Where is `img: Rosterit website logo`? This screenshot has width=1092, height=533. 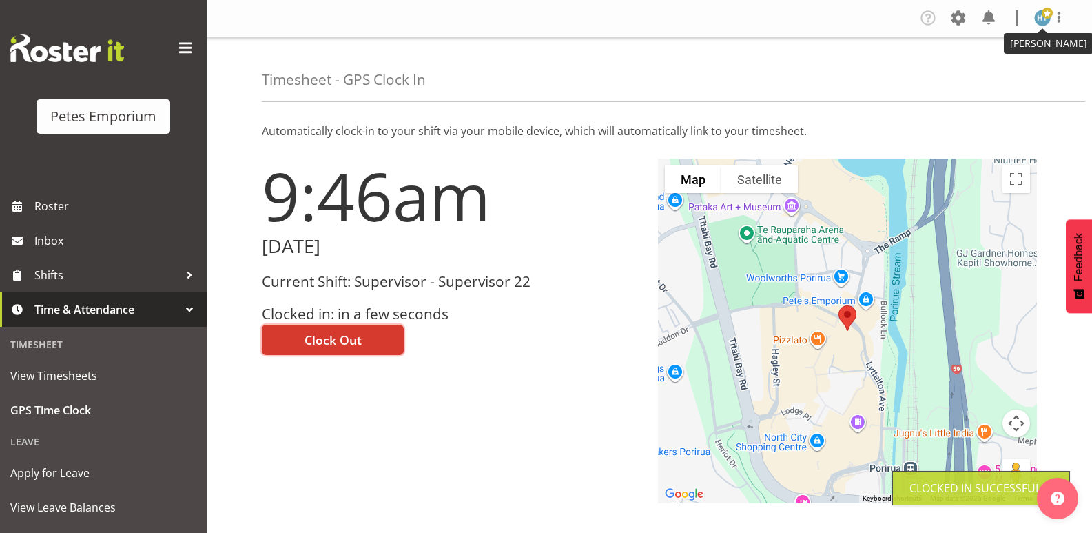 img: Rosterit website logo is located at coordinates (67, 48).